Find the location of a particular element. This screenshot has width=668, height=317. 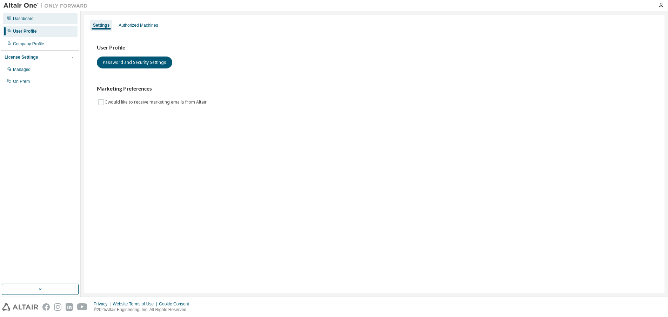

div: Authorized Machines is located at coordinates (138, 25).